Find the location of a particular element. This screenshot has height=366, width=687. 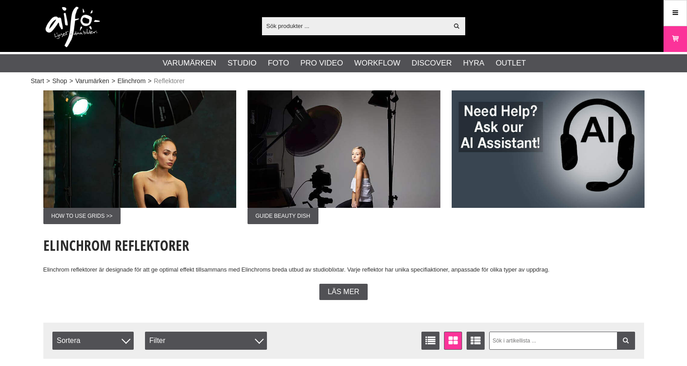

a: Workflow is located at coordinates (377, 63).